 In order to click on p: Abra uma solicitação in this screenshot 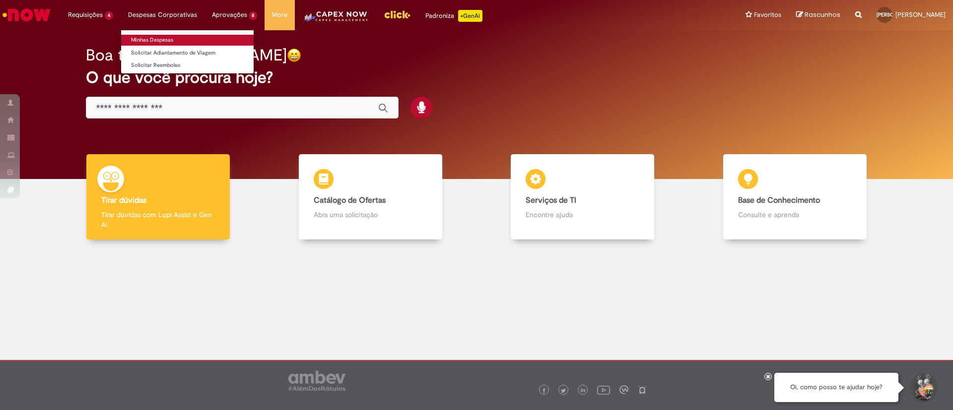, I will do `click(370, 215)`.